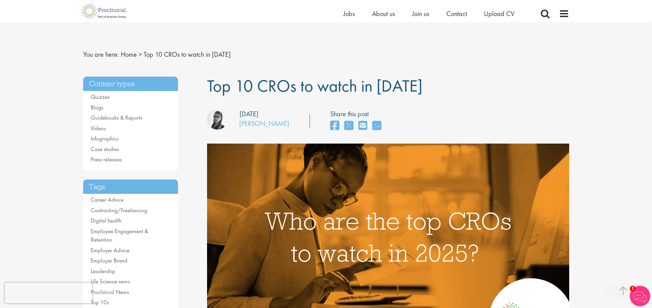  Describe the element at coordinates (349, 14) in the screenshot. I see `a: Jobs` at that location.